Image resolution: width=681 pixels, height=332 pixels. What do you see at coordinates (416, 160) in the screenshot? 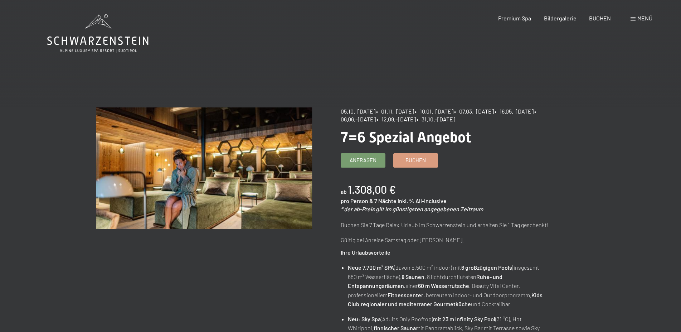
I see `a: Buchen` at bounding box center [416, 160].